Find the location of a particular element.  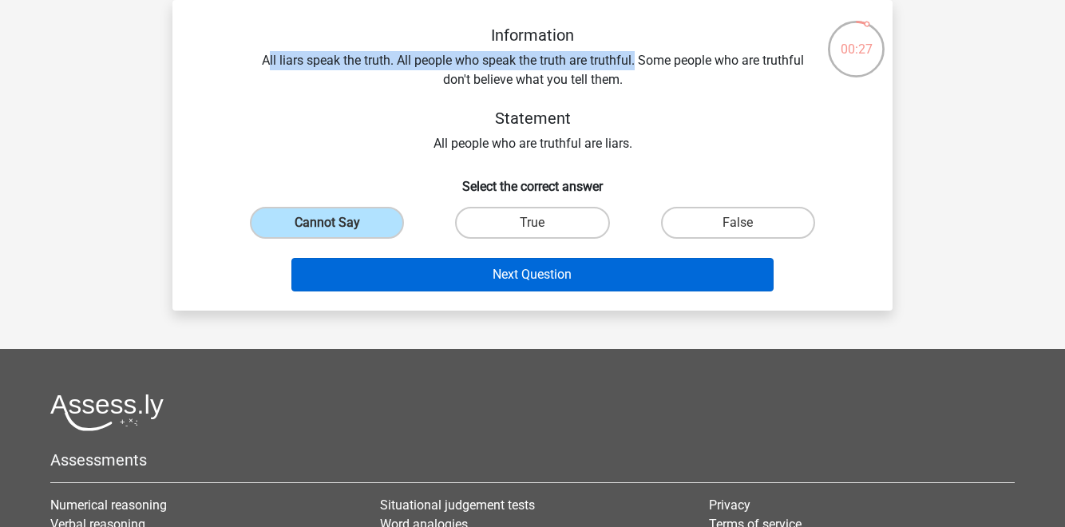

label: False is located at coordinates (738, 223).